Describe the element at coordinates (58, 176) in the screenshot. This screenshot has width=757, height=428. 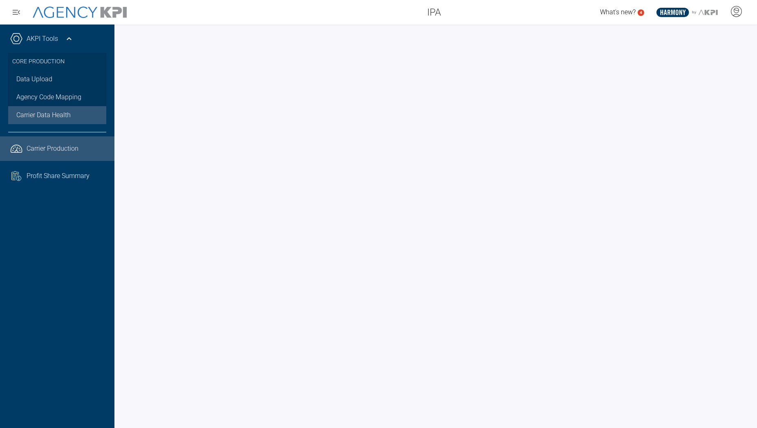
I see `span: Profit Share Summary` at that location.